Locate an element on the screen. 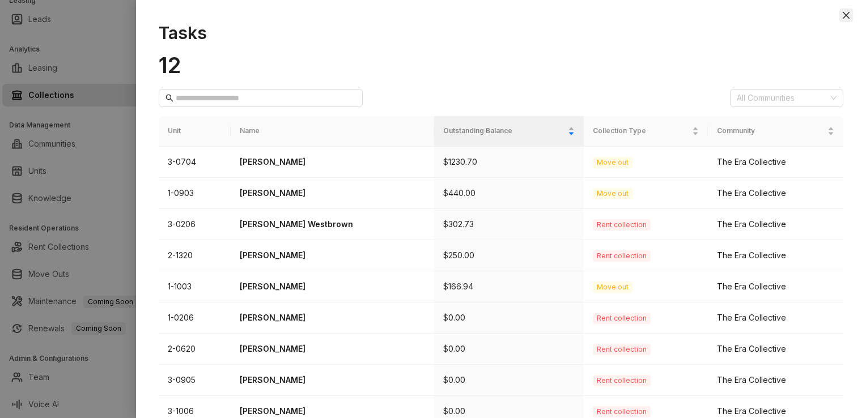 The height and width of the screenshot is (418, 866). th: Name is located at coordinates (332, 131).